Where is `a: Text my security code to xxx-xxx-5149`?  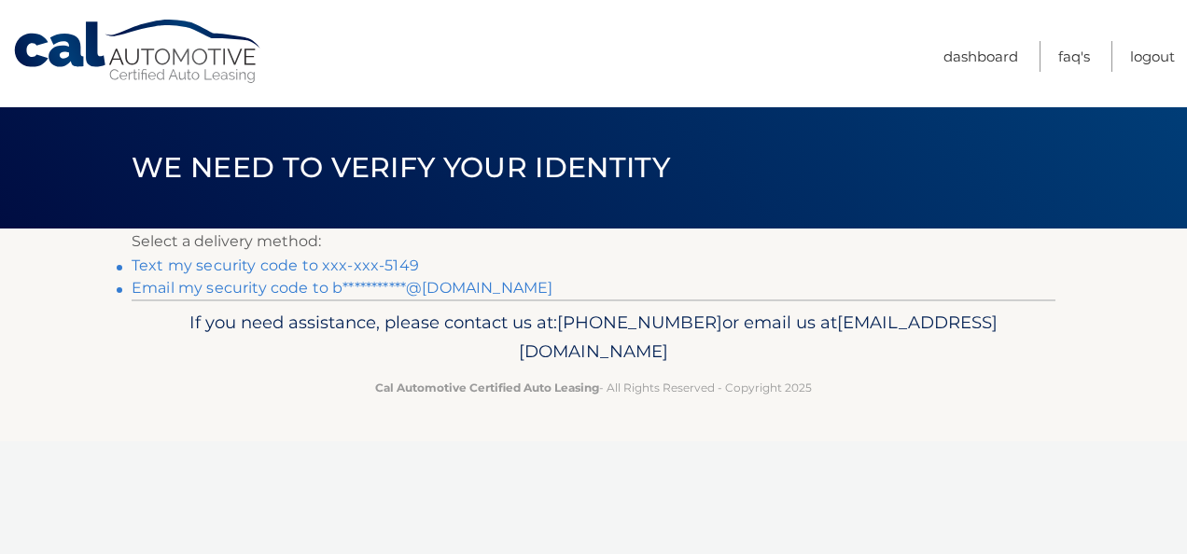 a: Text my security code to xxx-xxx-5149 is located at coordinates (275, 265).